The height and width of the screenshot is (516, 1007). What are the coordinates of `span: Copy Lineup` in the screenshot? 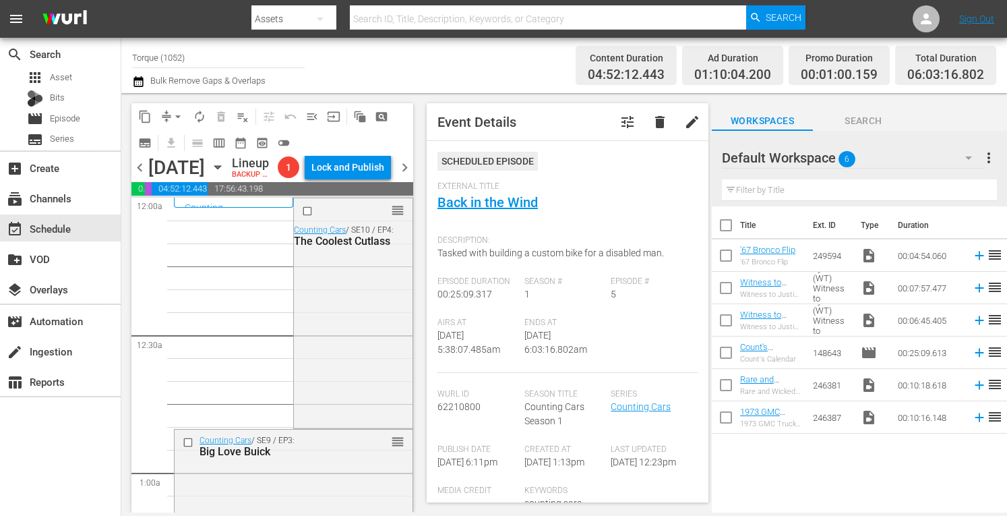 It's located at (145, 117).